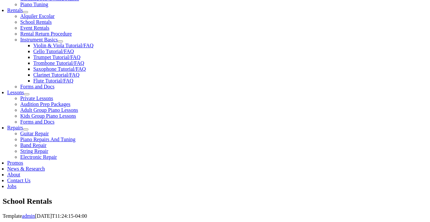 The width and height of the screenshot is (430, 222). What do you see at coordinates (90, 40) in the screenshot?
I see `span: Download` at bounding box center [90, 40].